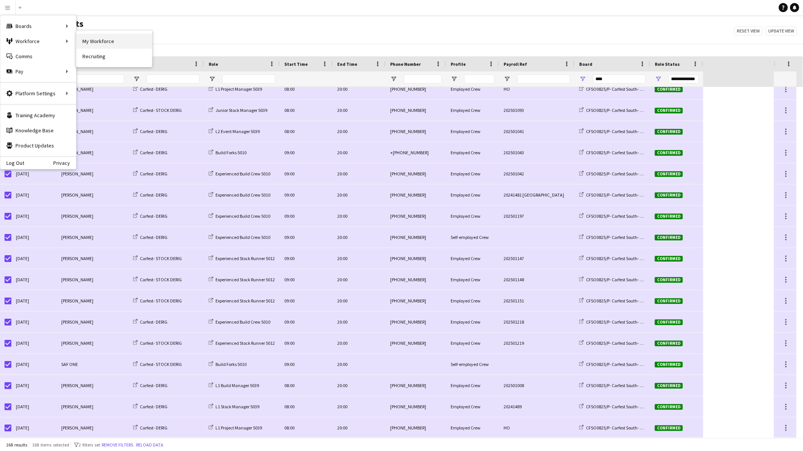 The image size is (803, 451). I want to click on div: Pay, so click(38, 71).